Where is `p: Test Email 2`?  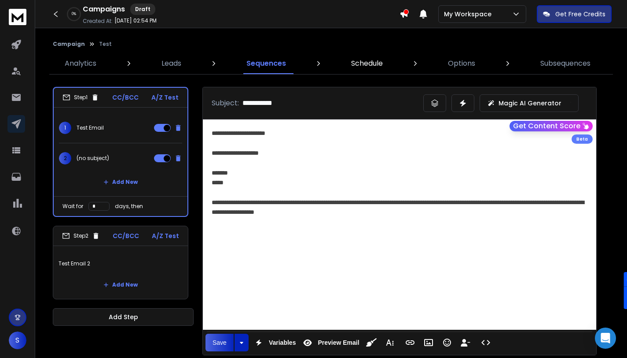 p: Test Email 2 is located at coordinates (121, 263).